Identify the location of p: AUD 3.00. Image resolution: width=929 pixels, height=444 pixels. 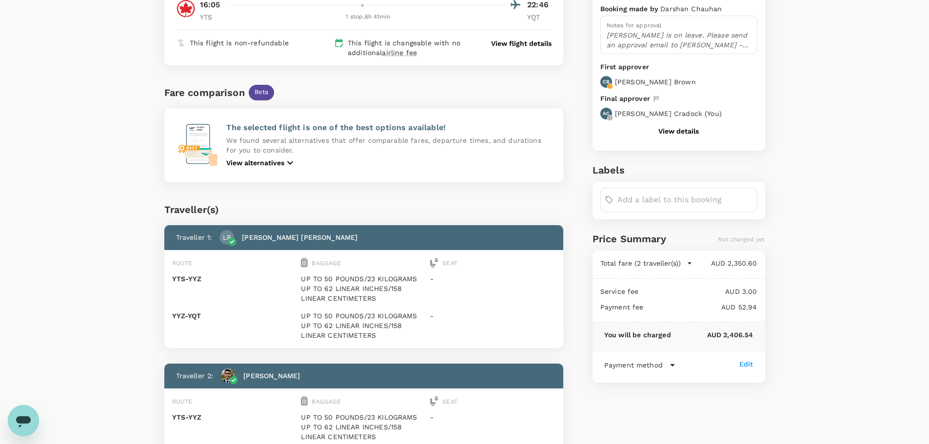
(698, 291).